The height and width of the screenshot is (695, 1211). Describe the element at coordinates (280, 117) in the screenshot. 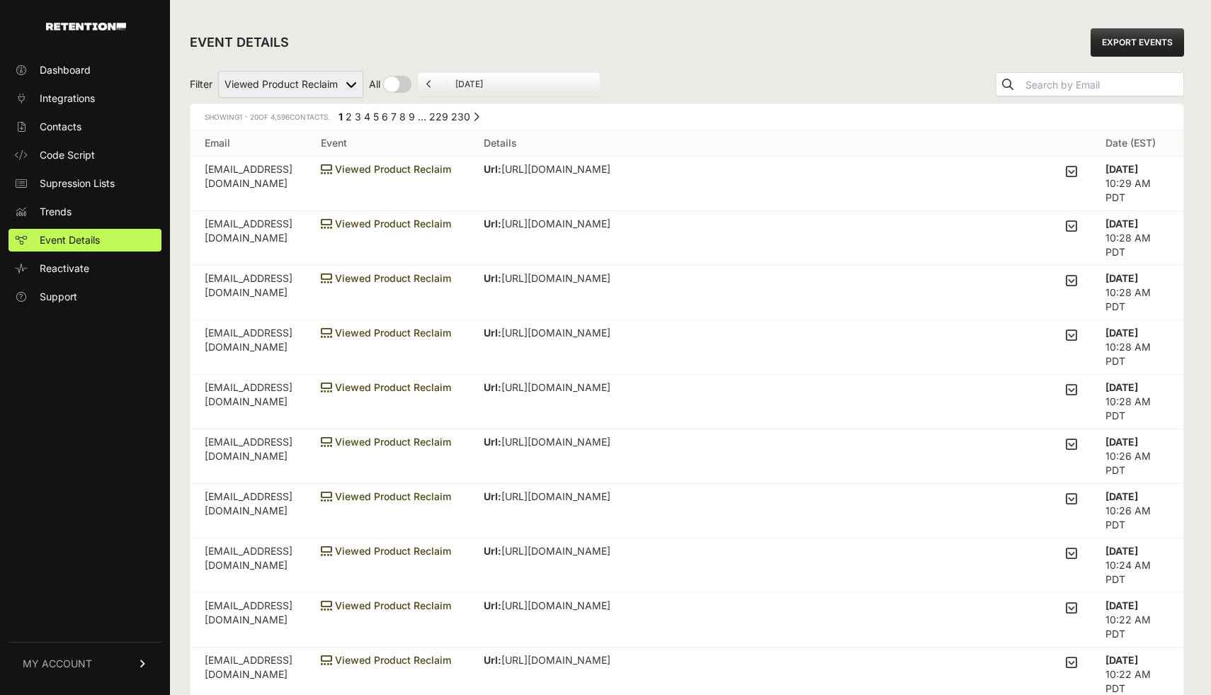

I see `span: 4,596` at that location.